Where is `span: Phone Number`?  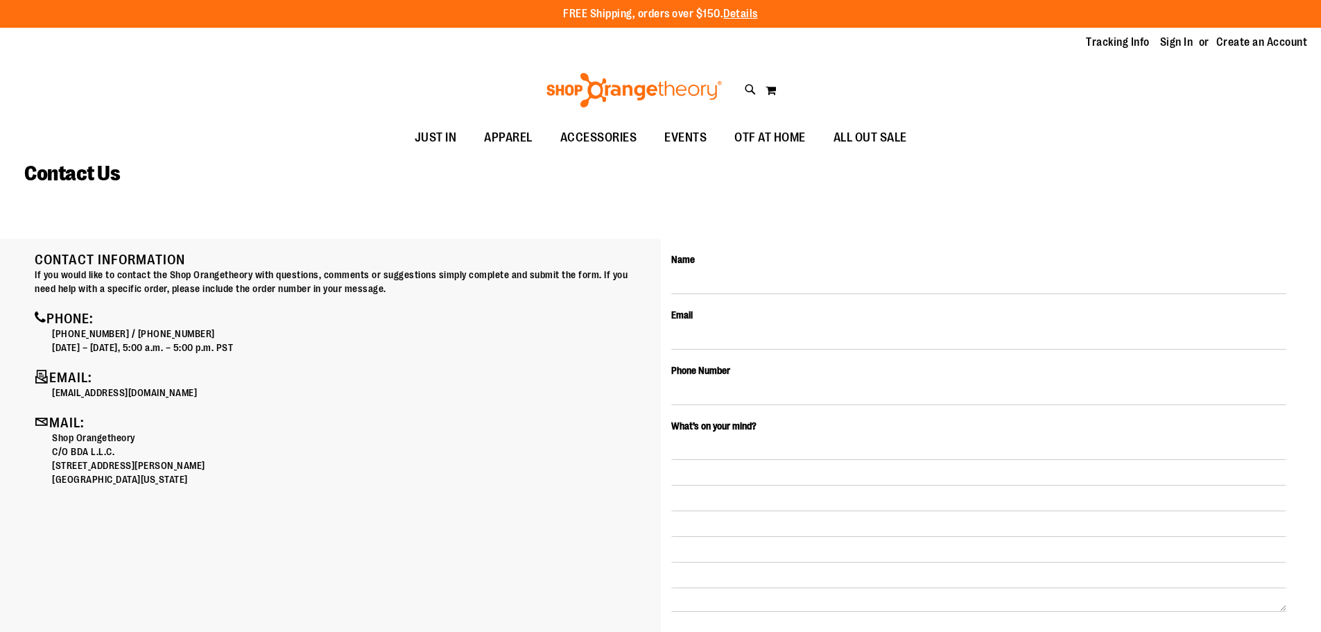
span: Phone Number is located at coordinates (700, 370).